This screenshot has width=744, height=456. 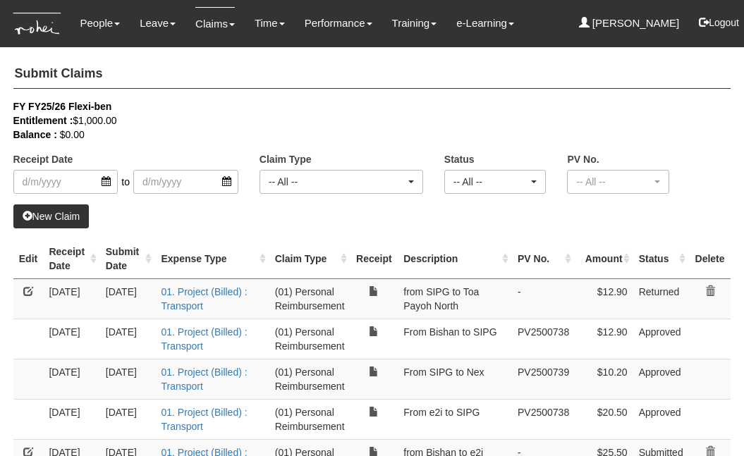 I want to click on b: Balance :, so click(x=35, y=135).